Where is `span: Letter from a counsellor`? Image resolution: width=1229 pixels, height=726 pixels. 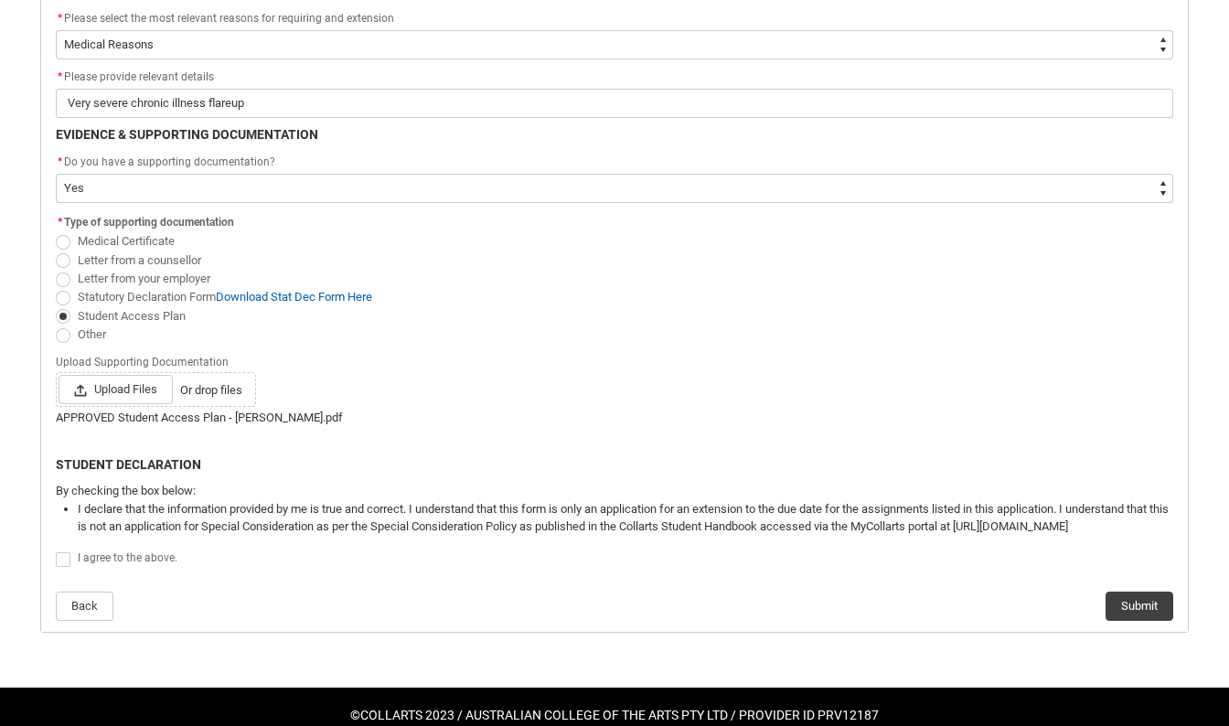 span: Letter from a counsellor is located at coordinates (139, 260).